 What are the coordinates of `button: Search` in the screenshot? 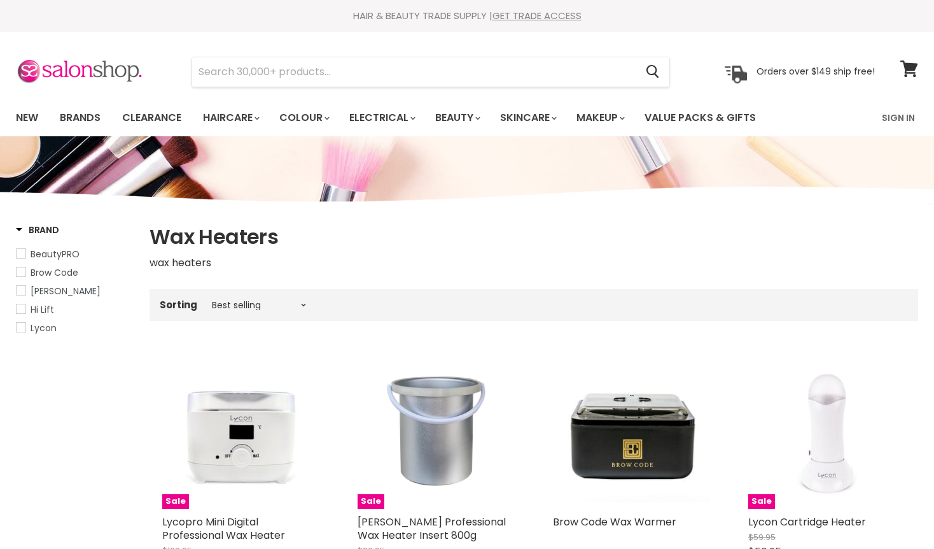 It's located at (652, 72).